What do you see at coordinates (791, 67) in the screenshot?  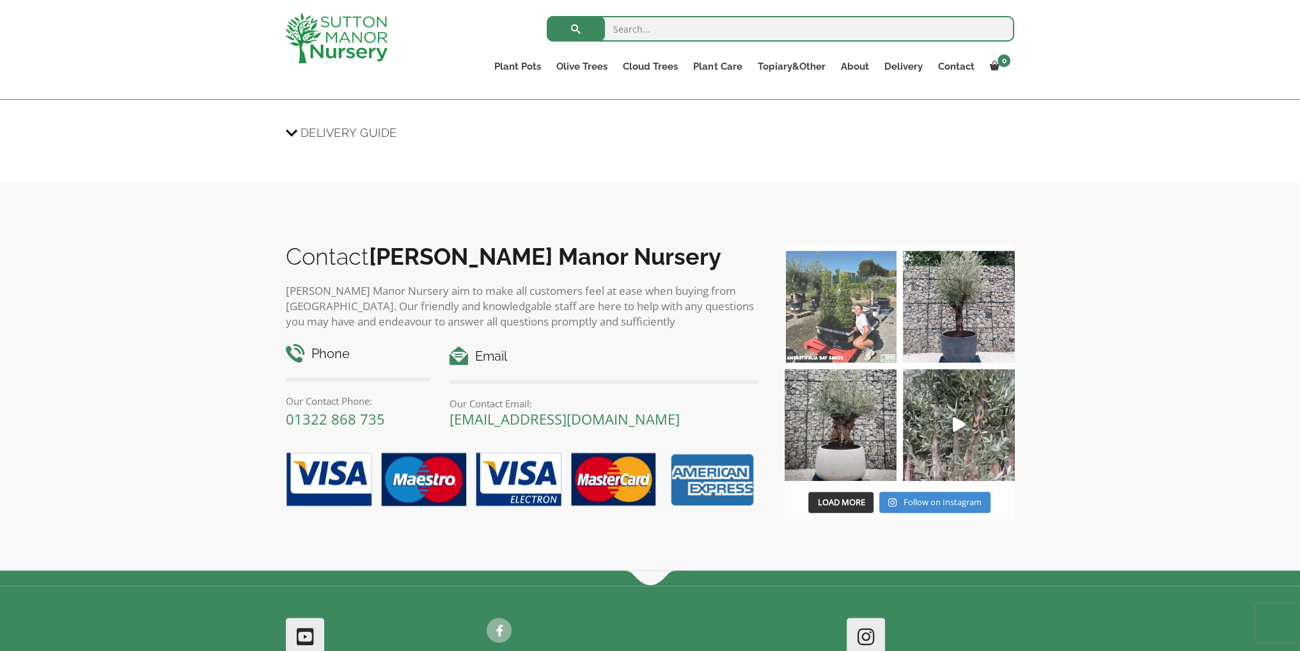 I see `a: Topiary&Other` at bounding box center [791, 67].